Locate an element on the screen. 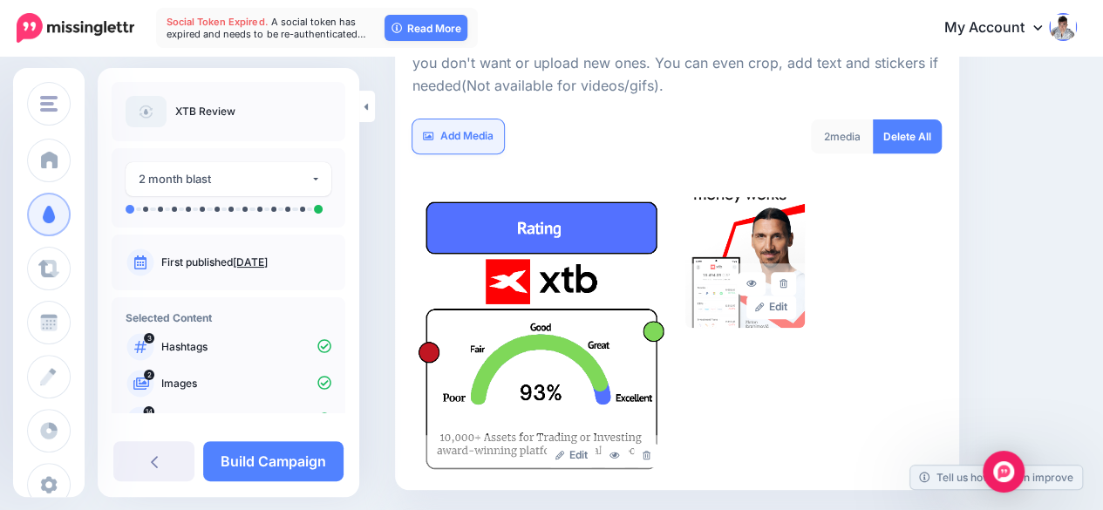 The height and width of the screenshot is (510, 1103). a: Add Media is located at coordinates (458, 136).